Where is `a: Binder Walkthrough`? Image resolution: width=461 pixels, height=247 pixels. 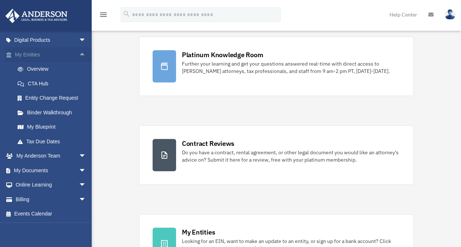 a: Binder Walkthrough is located at coordinates (53, 112).